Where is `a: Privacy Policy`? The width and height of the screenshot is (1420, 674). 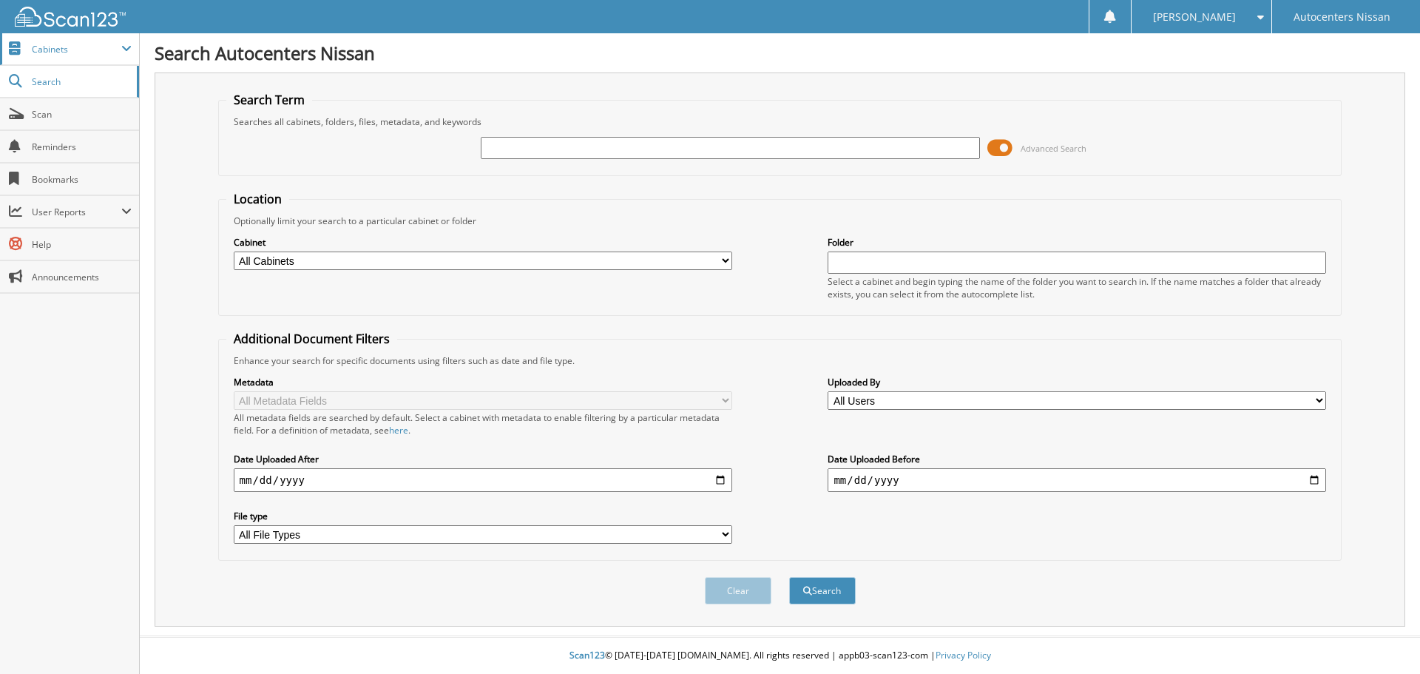 a: Privacy Policy is located at coordinates (963, 654).